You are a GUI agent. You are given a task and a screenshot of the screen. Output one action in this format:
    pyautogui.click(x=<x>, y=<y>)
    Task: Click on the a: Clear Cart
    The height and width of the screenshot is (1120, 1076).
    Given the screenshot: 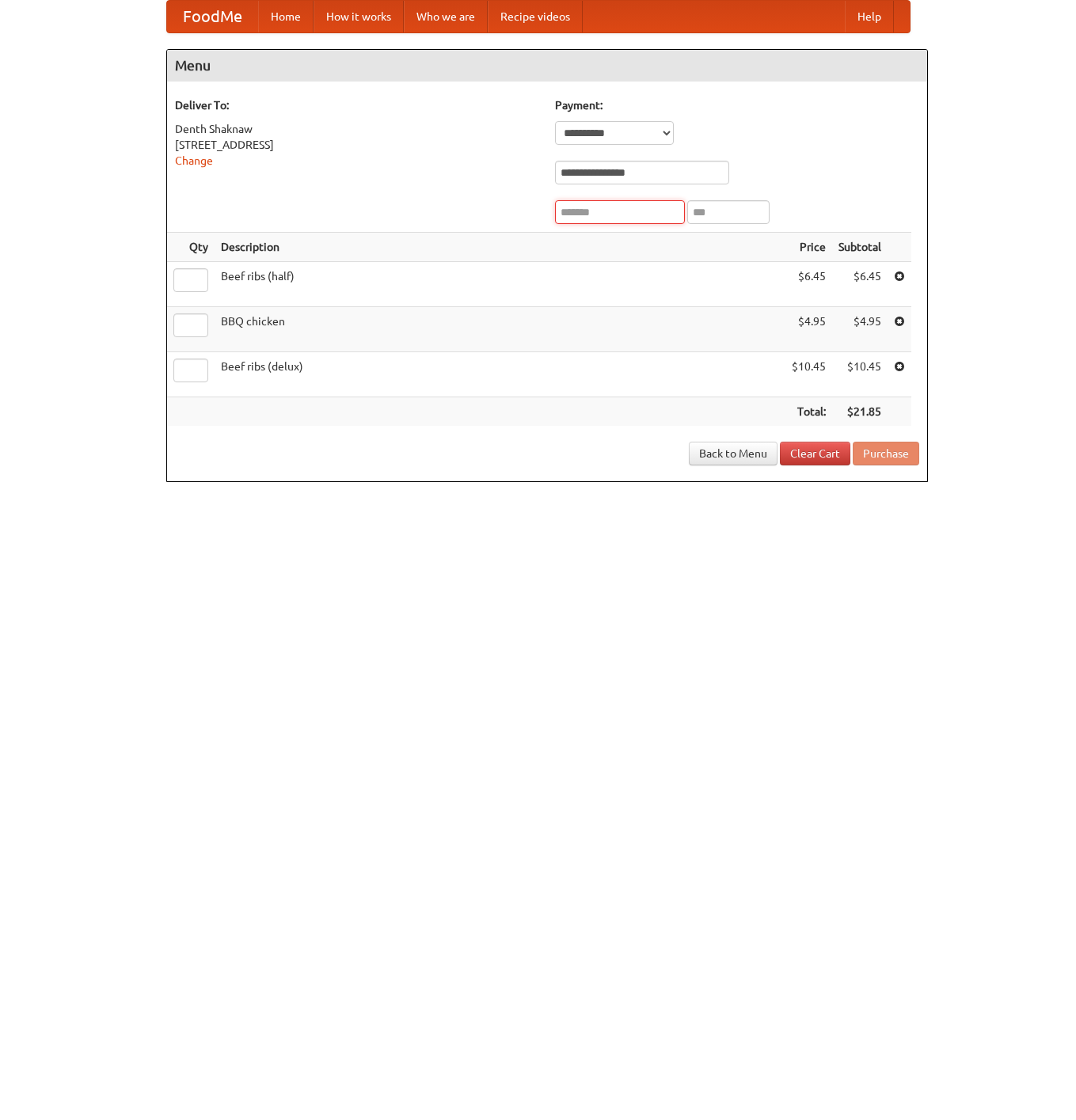 What is the action you would take?
    pyautogui.click(x=814, y=453)
    